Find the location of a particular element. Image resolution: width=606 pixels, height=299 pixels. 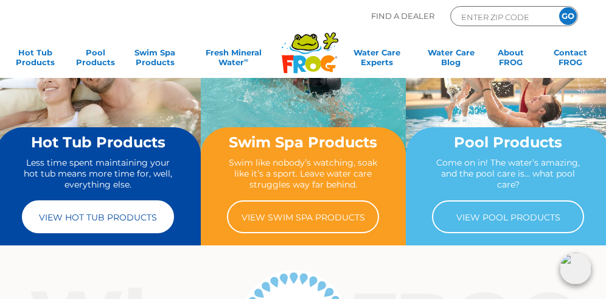

a: Water CareExperts is located at coordinates (377, 60).